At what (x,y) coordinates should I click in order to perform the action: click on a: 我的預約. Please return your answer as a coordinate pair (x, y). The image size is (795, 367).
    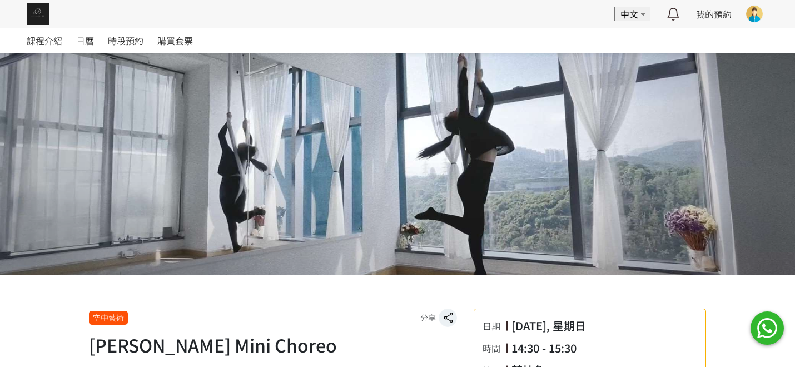
    Looking at the image, I should click on (713, 14).